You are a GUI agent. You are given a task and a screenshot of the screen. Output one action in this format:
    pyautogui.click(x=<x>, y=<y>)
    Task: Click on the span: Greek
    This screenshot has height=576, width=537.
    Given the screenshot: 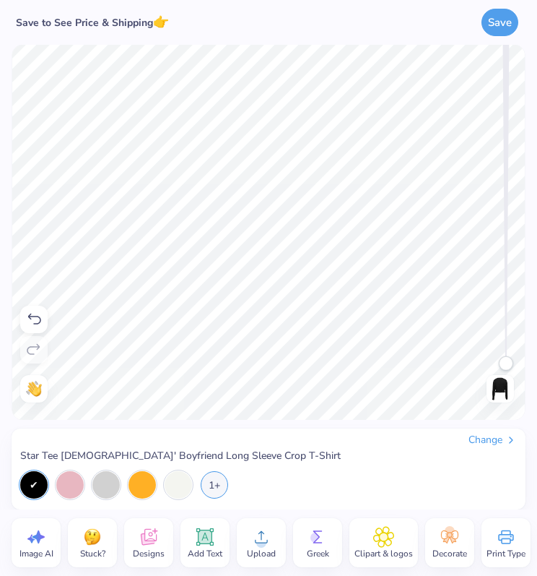 What is the action you would take?
    pyautogui.click(x=318, y=553)
    